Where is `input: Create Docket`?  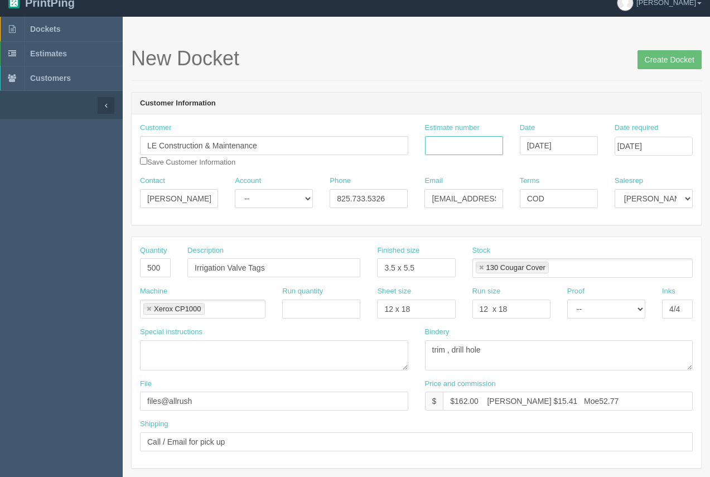
input: Create Docket is located at coordinates (669, 60).